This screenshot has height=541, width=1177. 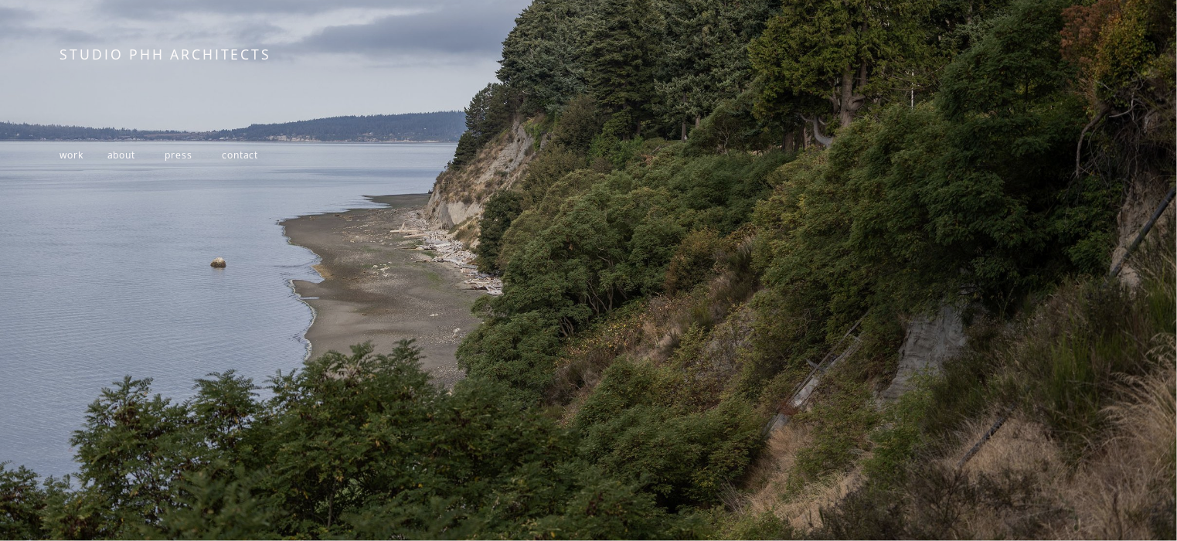 I want to click on a: contact, so click(x=239, y=155).